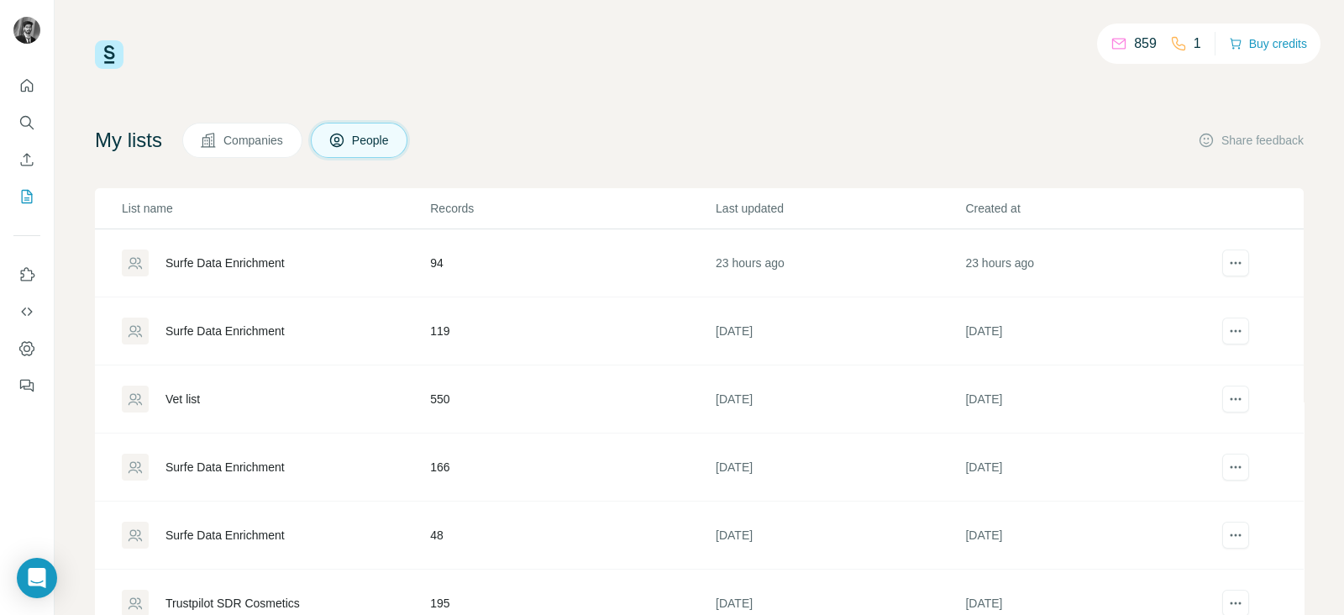 The image size is (1344, 615). Describe the element at coordinates (129, 140) in the screenshot. I see `h4: My lists` at that location.